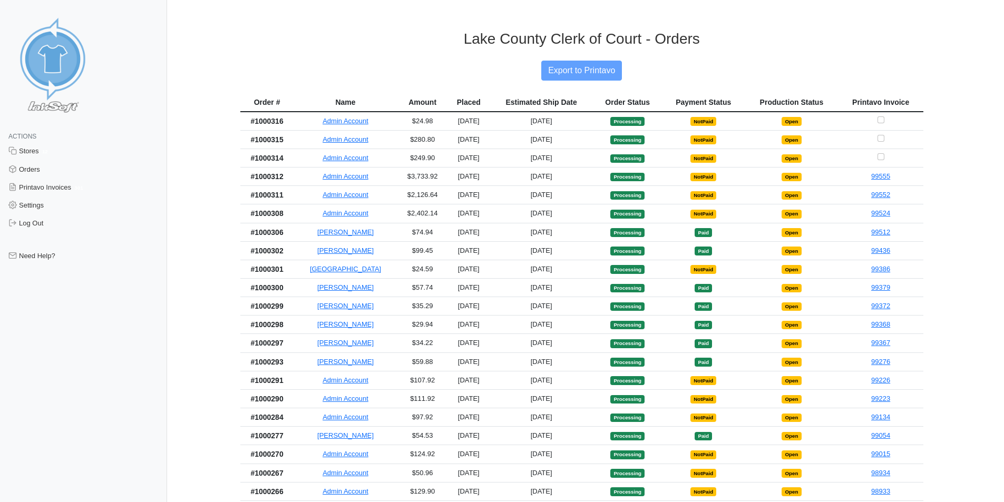 Image resolution: width=1004 pixels, height=502 pixels. What do you see at coordinates (423, 250) in the screenshot?
I see `td: $99.45` at bounding box center [423, 250].